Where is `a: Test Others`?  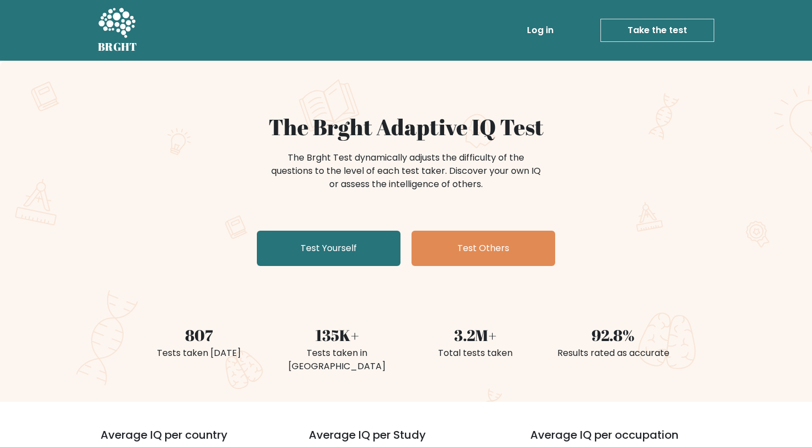 a: Test Others is located at coordinates (483, 249).